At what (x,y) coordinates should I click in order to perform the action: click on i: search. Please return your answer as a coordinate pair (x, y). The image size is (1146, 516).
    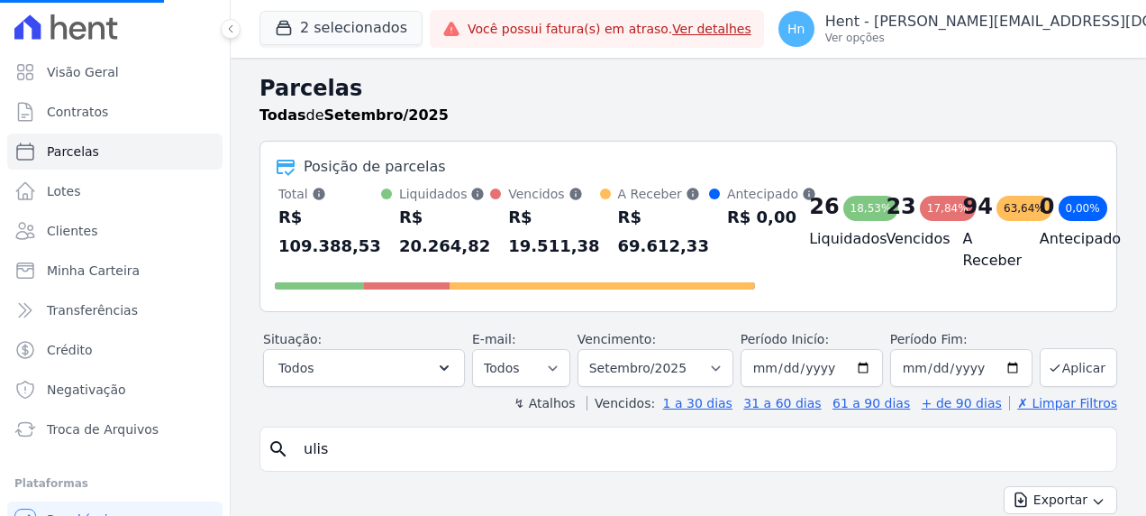
    Looking at the image, I should click on (278, 449).